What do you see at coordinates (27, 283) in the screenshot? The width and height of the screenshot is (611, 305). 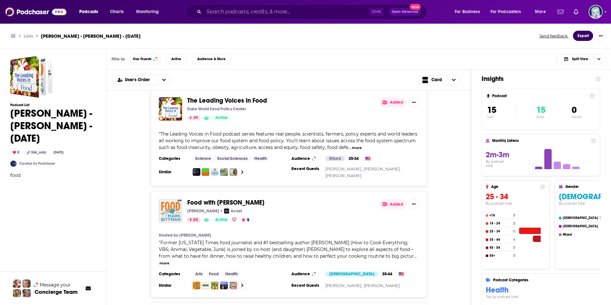 I see `img: Jules Profile` at bounding box center [27, 283].